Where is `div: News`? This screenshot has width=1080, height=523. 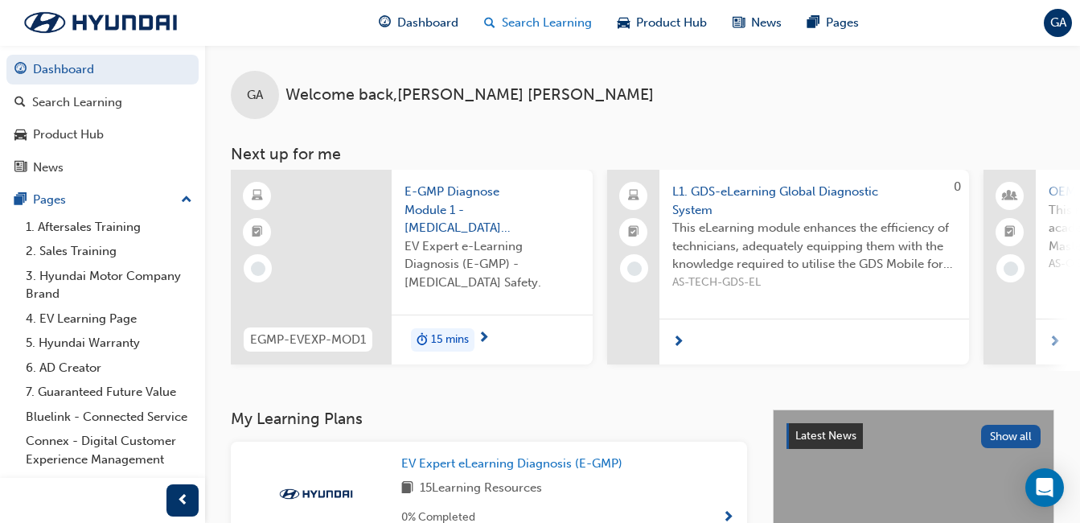
div: News is located at coordinates (48, 167).